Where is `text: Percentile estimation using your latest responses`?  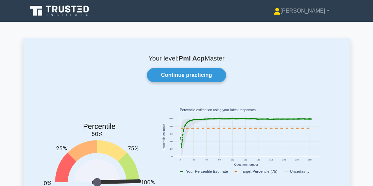 text: Percentile estimation using your latest responses is located at coordinates (217, 110).